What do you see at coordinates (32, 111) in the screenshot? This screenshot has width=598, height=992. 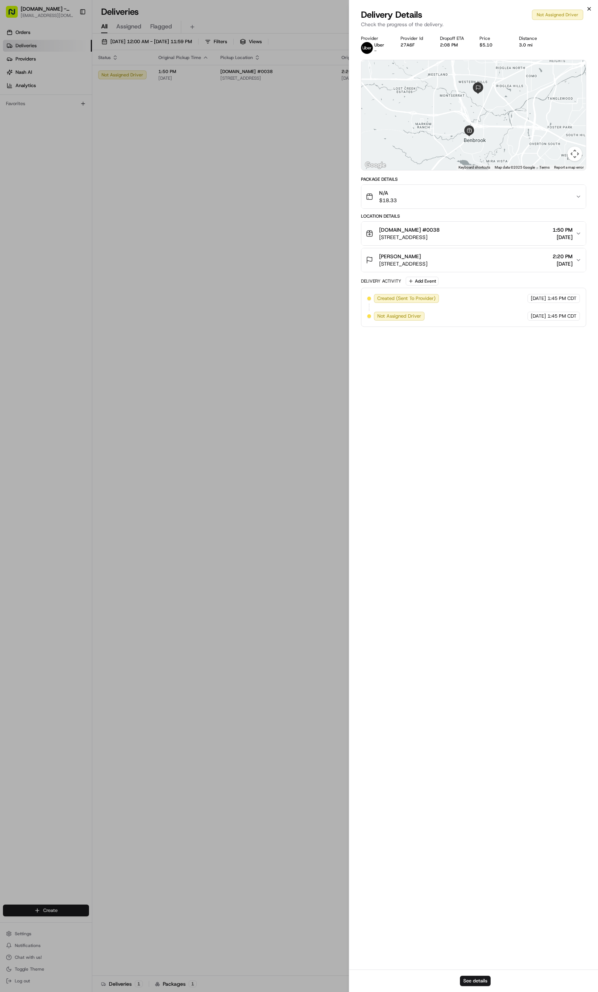 I see `a: 📗Knowledge Base` at bounding box center [32, 111].